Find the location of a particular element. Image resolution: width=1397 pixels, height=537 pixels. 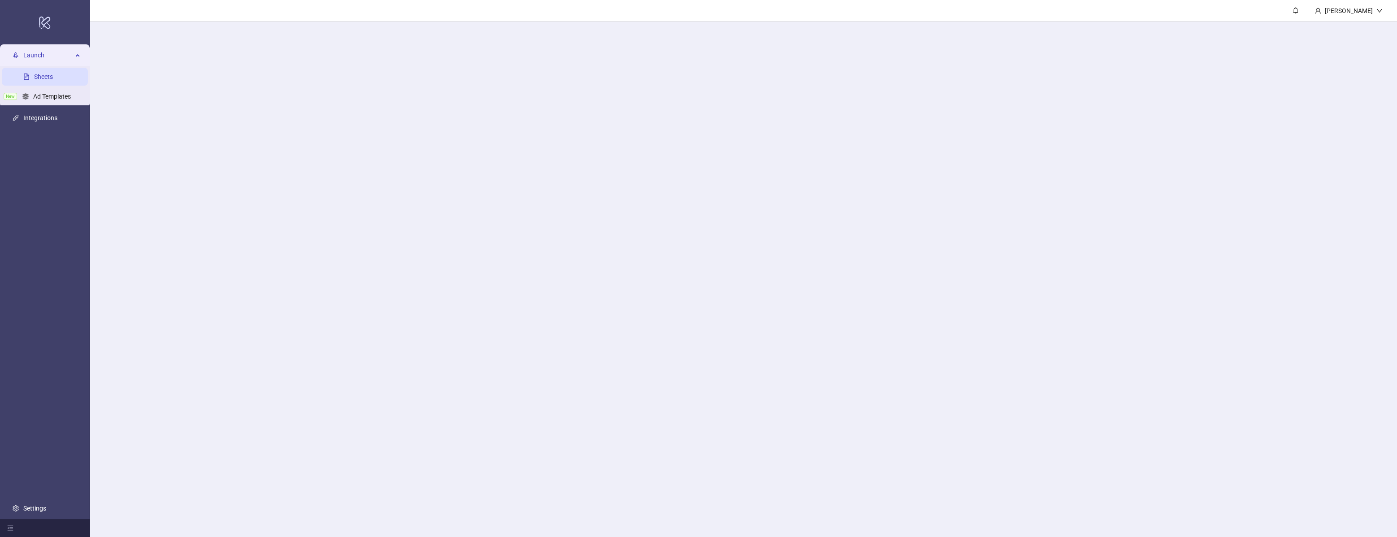

a: Sheets is located at coordinates (44, 77).